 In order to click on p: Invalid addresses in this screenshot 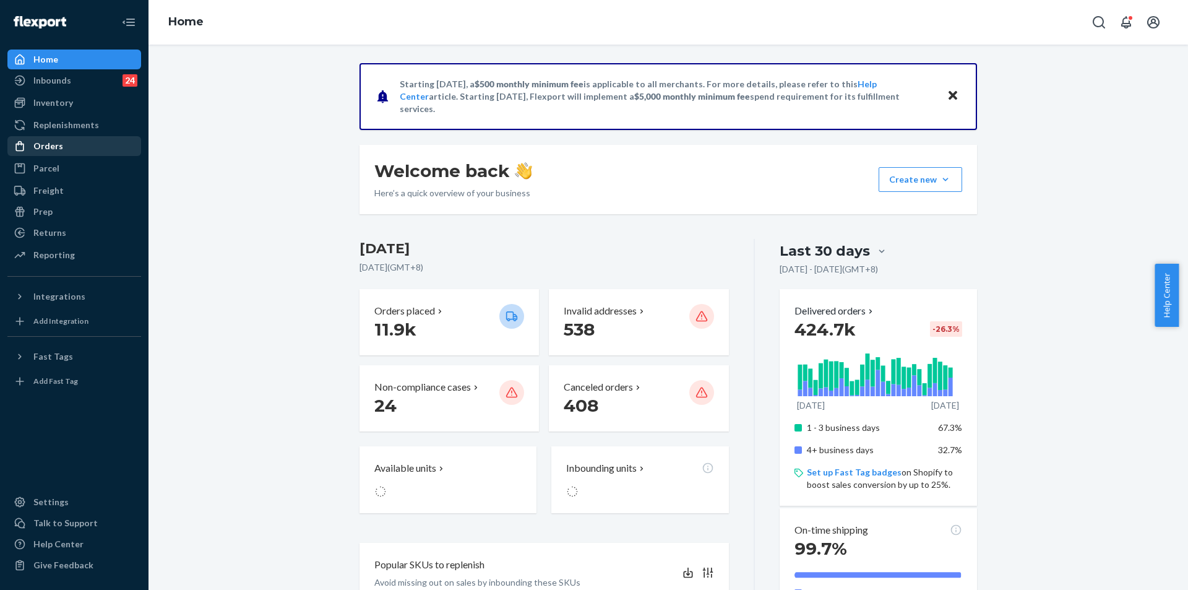, I will do `click(600, 311)`.